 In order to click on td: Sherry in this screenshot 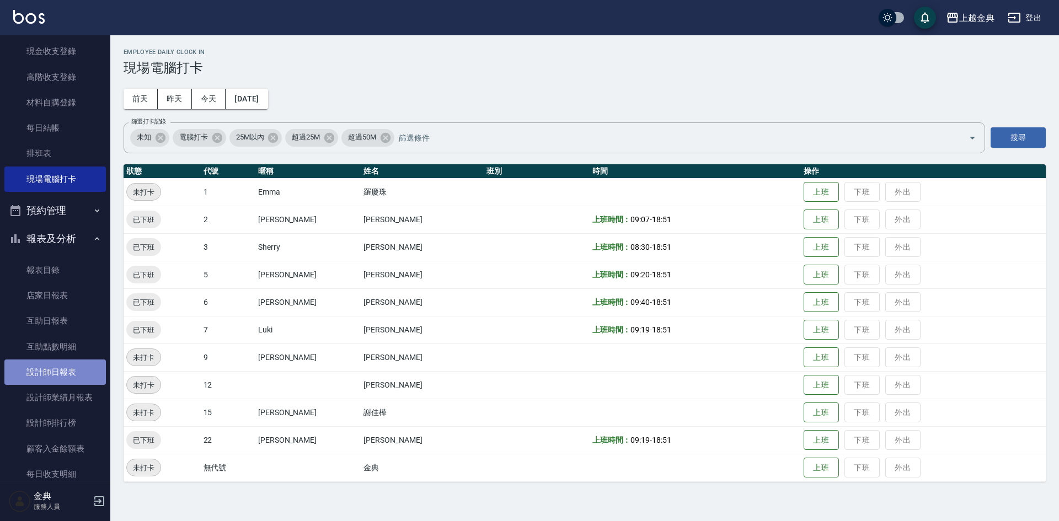, I will do `click(308, 247)`.